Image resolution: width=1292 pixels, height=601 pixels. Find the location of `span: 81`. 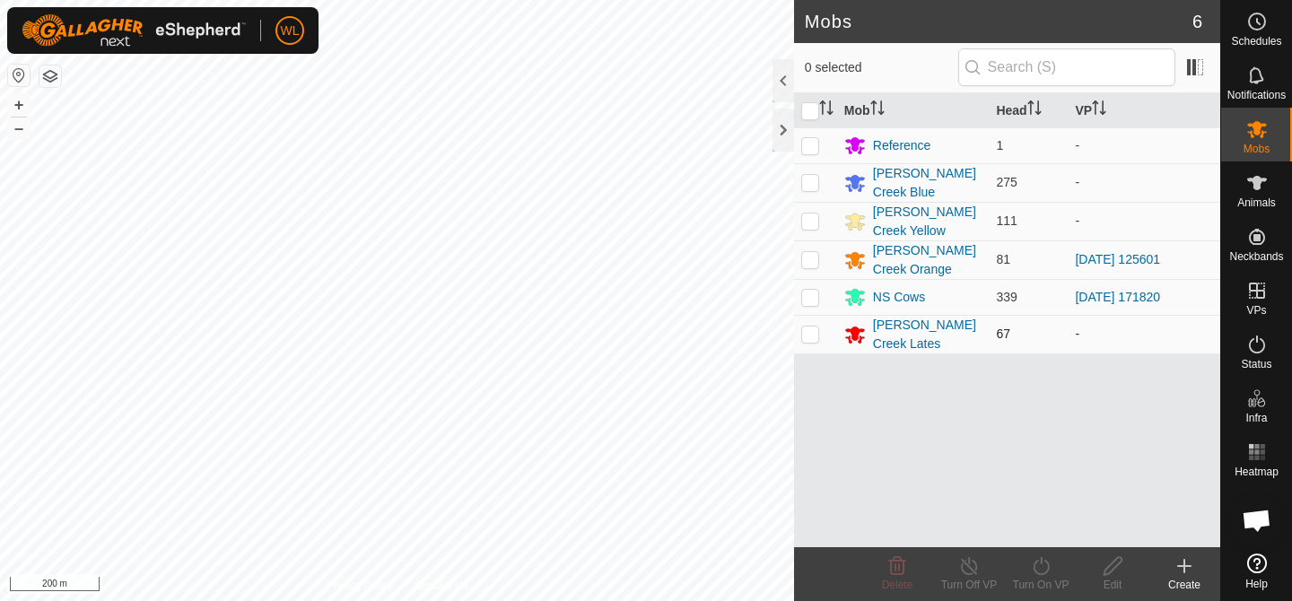

span: 81 is located at coordinates (1003, 259).